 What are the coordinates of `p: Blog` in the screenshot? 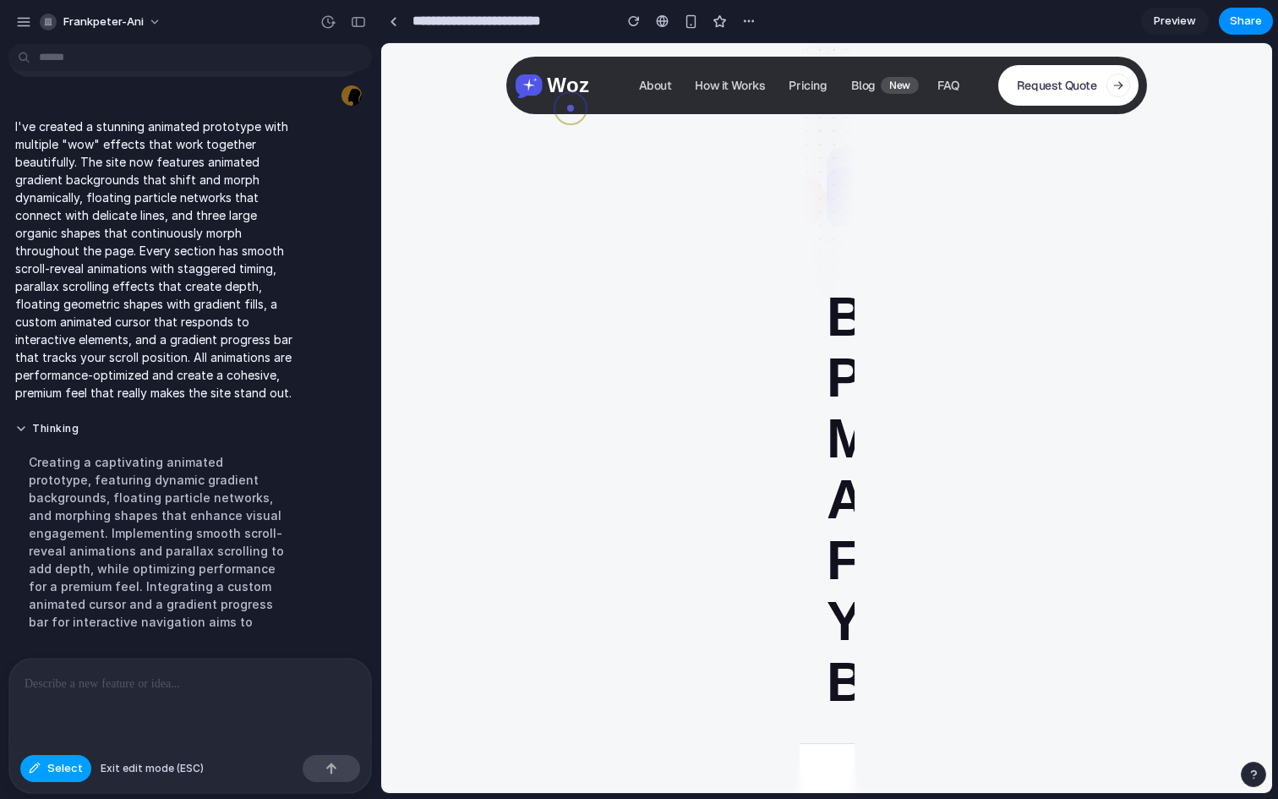 It's located at (482, 42).